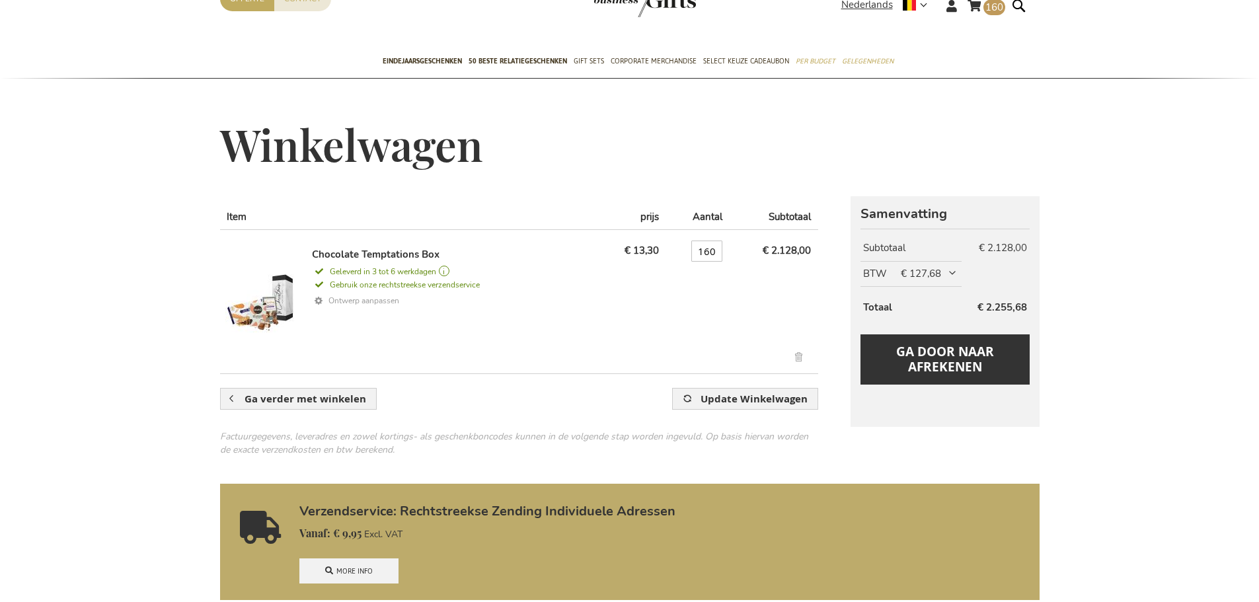  What do you see at coordinates (816, 61) in the screenshot?
I see `span: Per Budget` at bounding box center [816, 61].